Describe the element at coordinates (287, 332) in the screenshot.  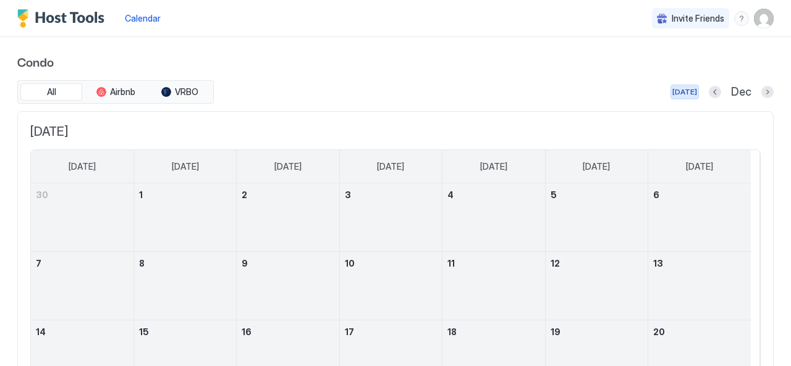
I see `a: December 16, 2025` at that location.